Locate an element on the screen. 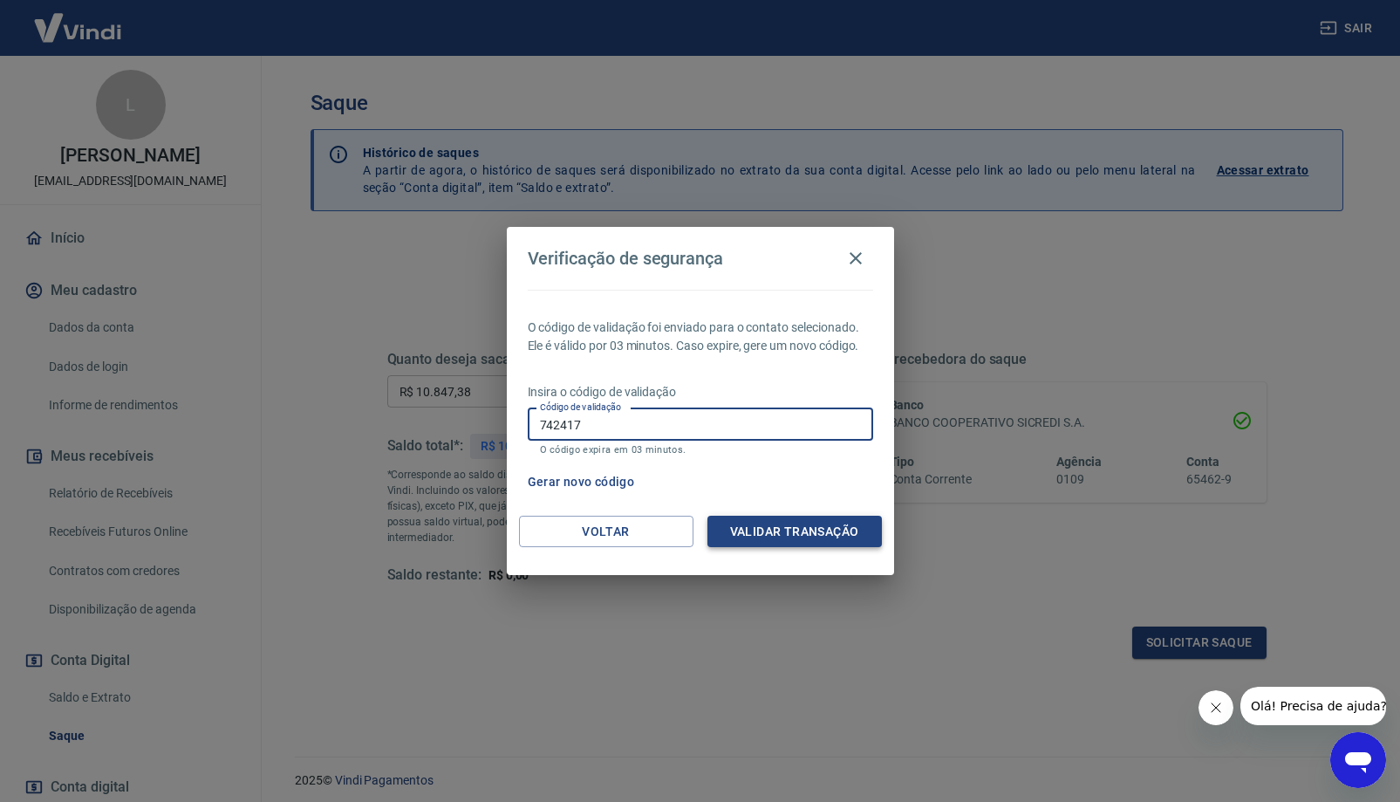 Image resolution: width=1400 pixels, height=802 pixels. label: Código de validação is located at coordinates (580, 407).